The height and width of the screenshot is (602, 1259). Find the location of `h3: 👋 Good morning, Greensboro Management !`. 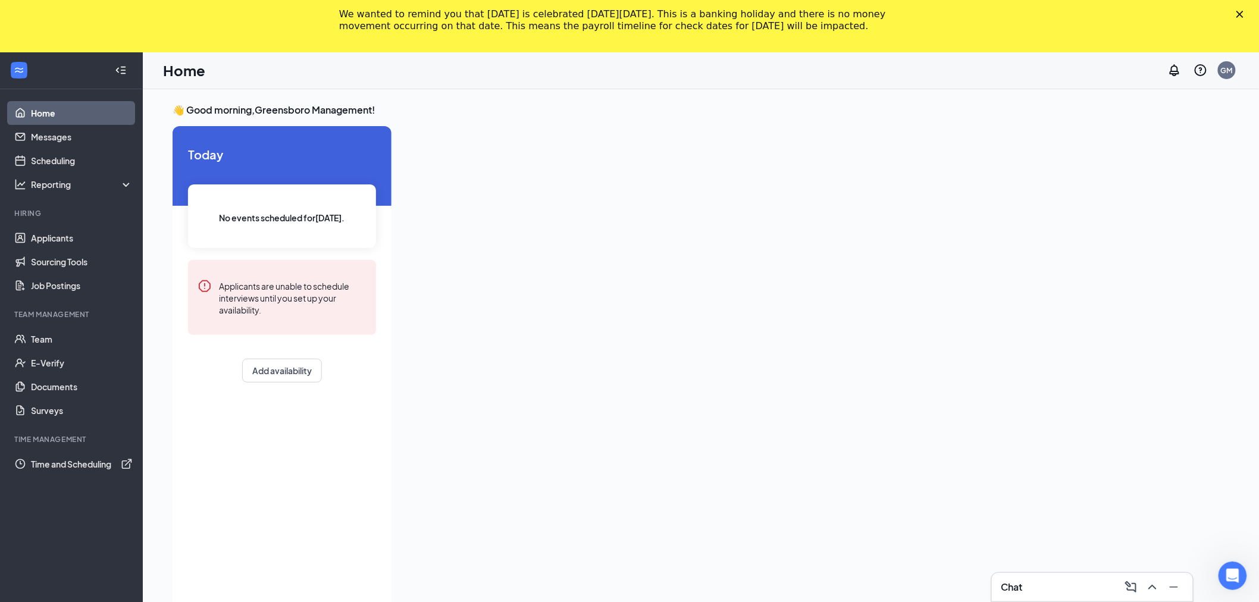

h3: 👋 Good morning, Greensboro Management ! is located at coordinates (620, 110).